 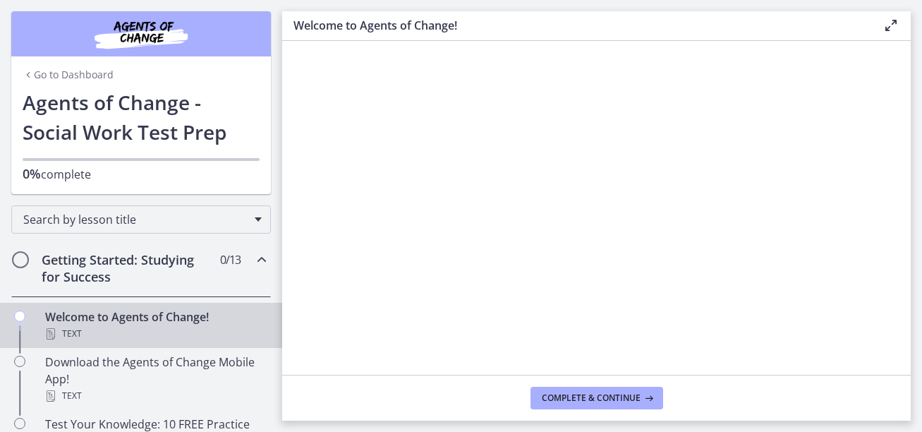 I want to click on span: Complete & continue, so click(x=591, y=398).